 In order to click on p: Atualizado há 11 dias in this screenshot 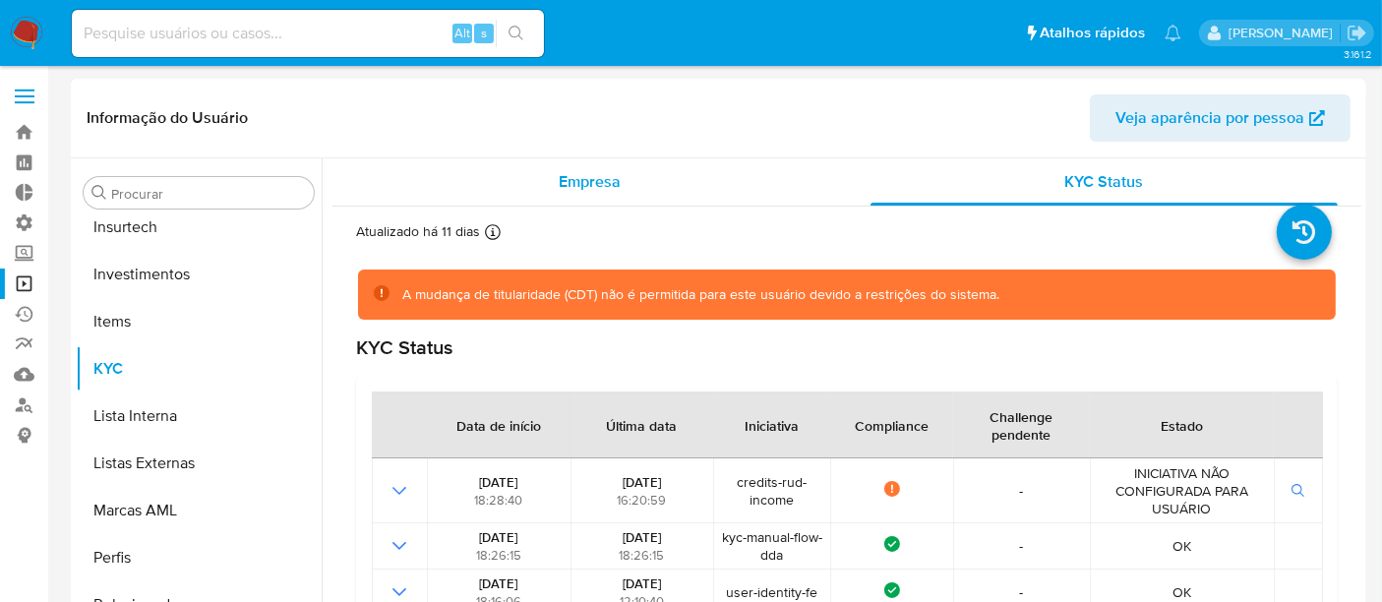, I will do `click(418, 231)`.